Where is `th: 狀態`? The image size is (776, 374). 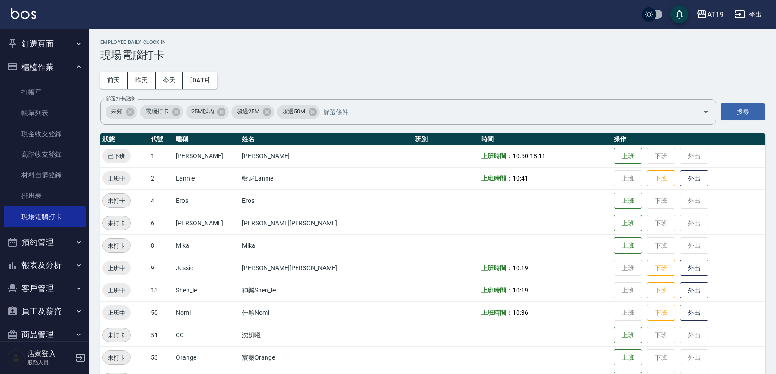 th: 狀態 is located at coordinates (124, 139).